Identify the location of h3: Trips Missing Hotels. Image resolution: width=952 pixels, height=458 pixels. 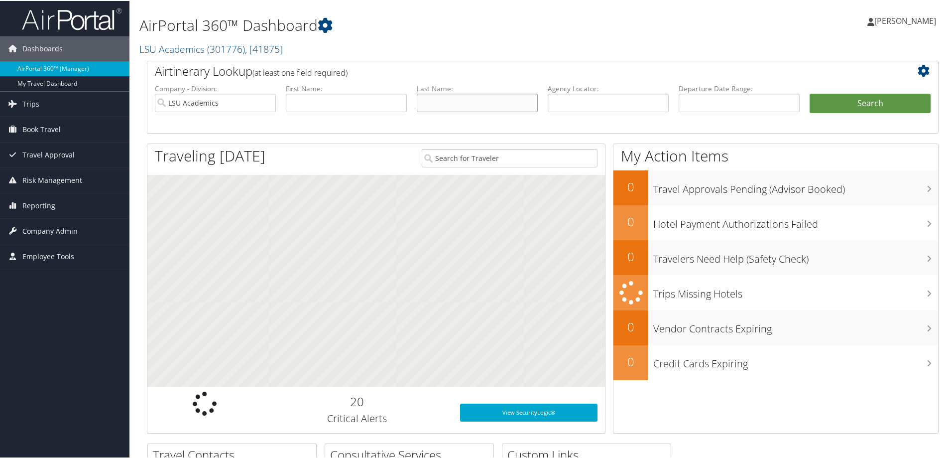
(796, 290).